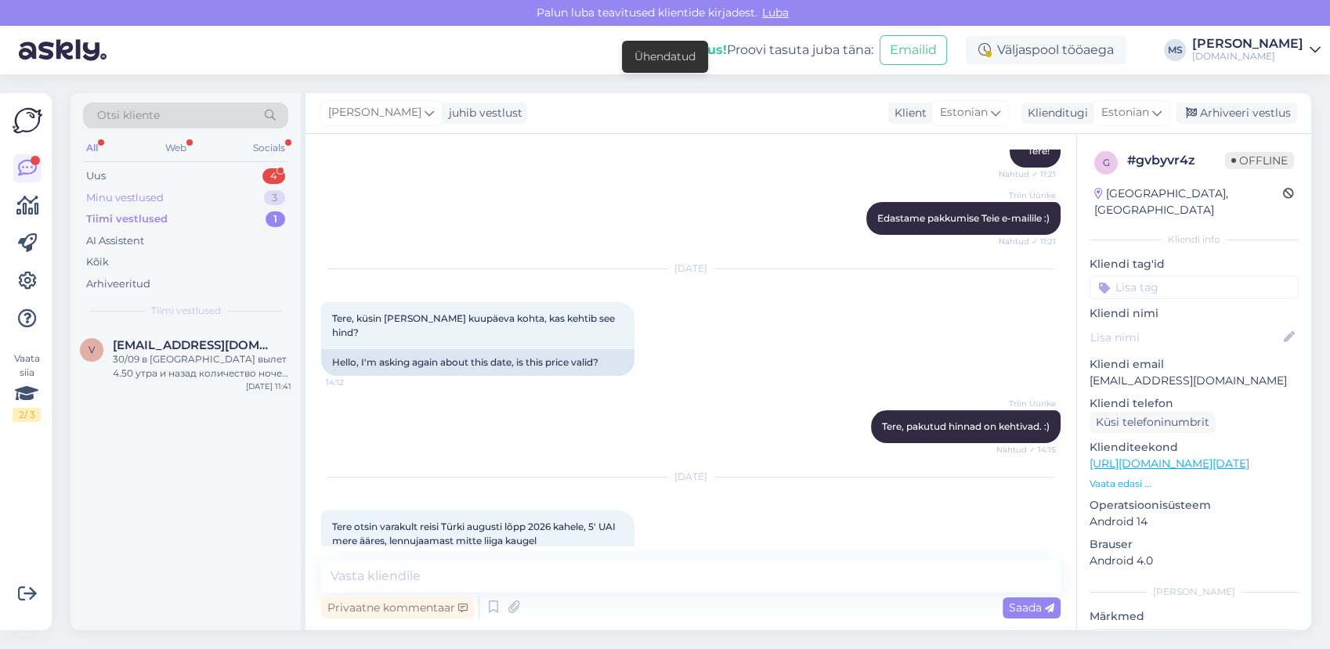 This screenshot has height=649, width=1330. I want to click on p: Brauser, so click(1194, 544).